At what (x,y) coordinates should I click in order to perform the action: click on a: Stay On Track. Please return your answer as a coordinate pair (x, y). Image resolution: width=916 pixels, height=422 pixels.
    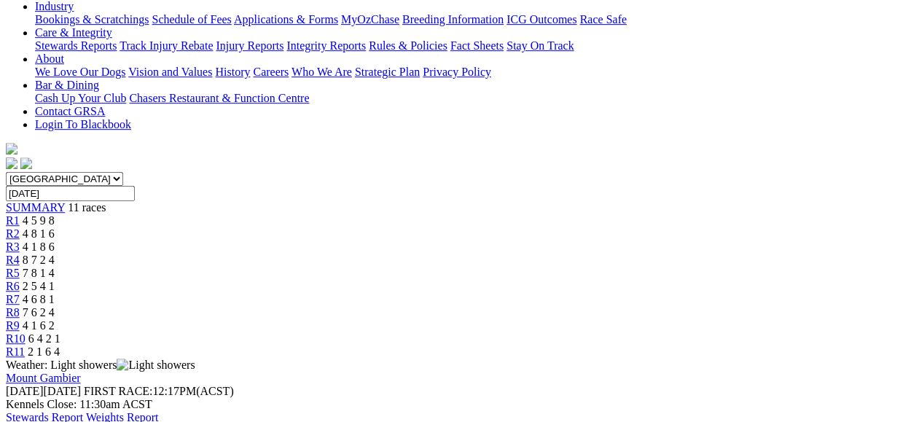
    Looking at the image, I should click on (540, 45).